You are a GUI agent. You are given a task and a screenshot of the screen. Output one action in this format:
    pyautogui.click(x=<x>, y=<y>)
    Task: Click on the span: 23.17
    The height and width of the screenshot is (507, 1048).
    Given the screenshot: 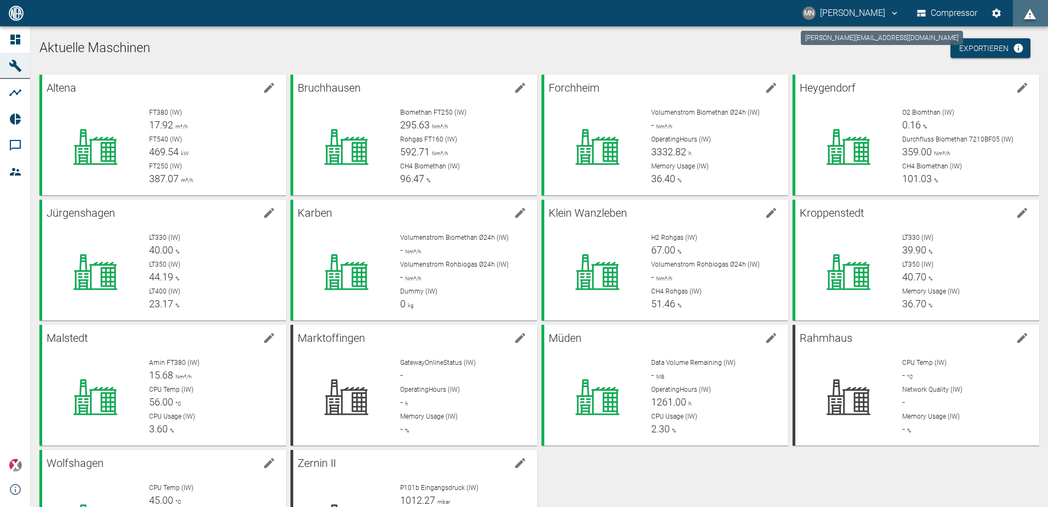 What is the action you would take?
    pyautogui.click(x=161, y=303)
    